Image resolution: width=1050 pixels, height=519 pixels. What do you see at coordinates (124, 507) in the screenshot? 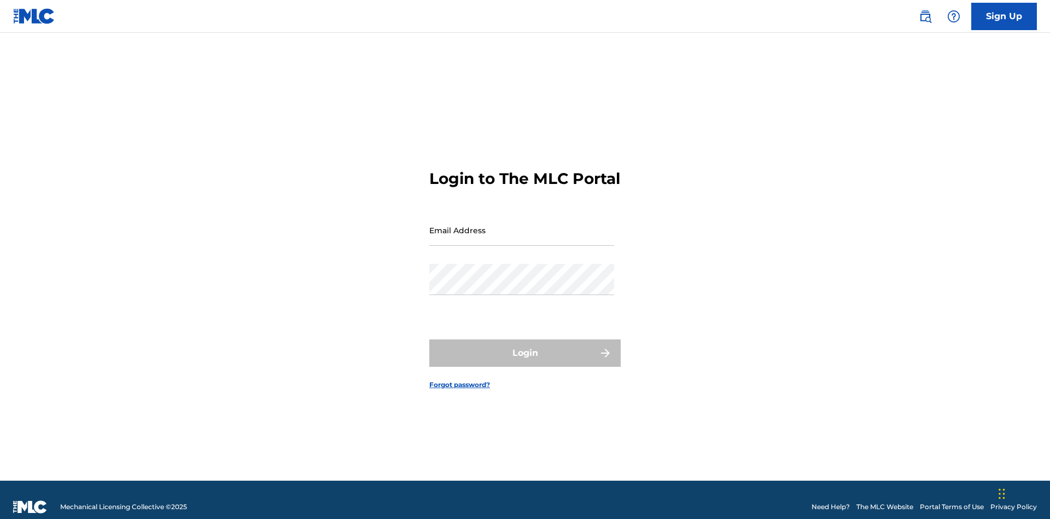
I see `span: Mechanical Licensing Collective © 2025` at bounding box center [124, 507].